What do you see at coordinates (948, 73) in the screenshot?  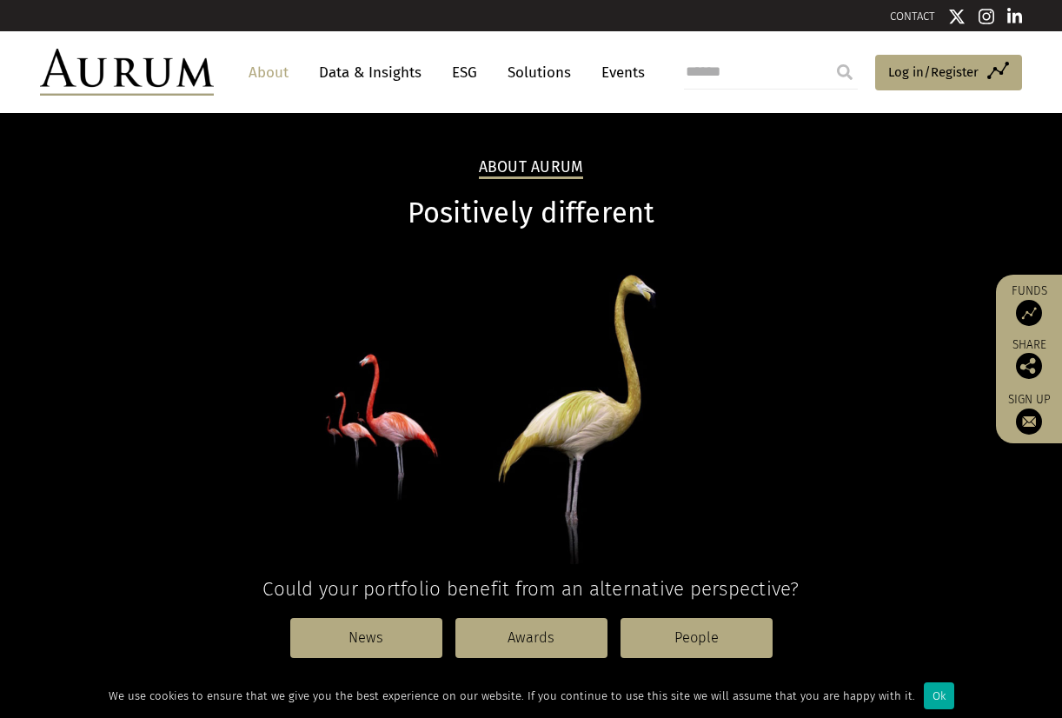 I see `a: Log in/Register` at bounding box center [948, 73].